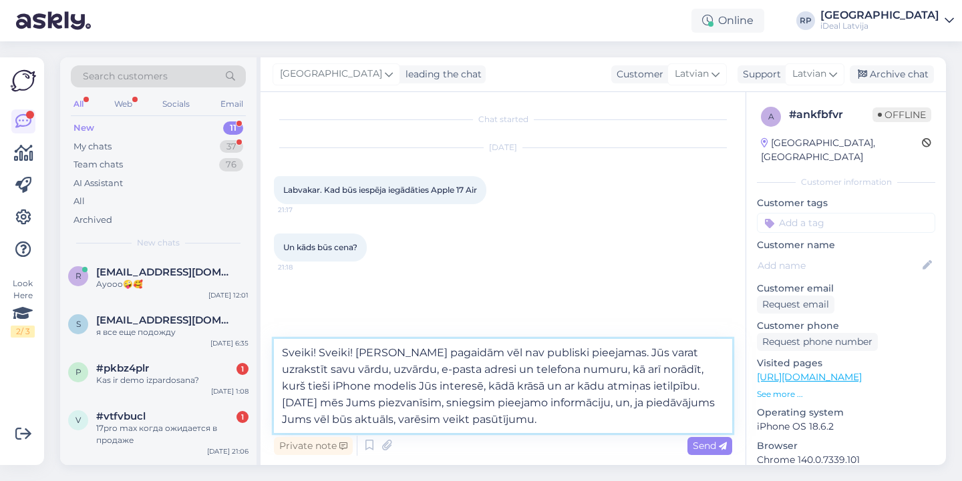  Describe the element at coordinates (231, 165) in the screenshot. I see `div: 76` at that location.